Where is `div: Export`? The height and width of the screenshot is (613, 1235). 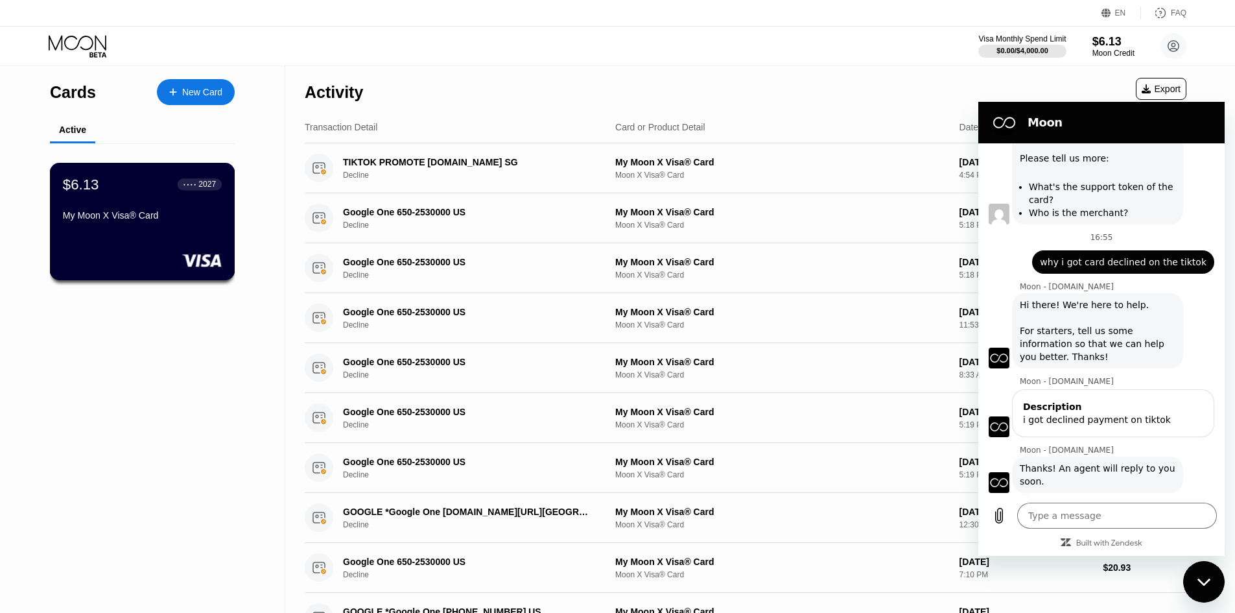
div: Export is located at coordinates (1161, 89).